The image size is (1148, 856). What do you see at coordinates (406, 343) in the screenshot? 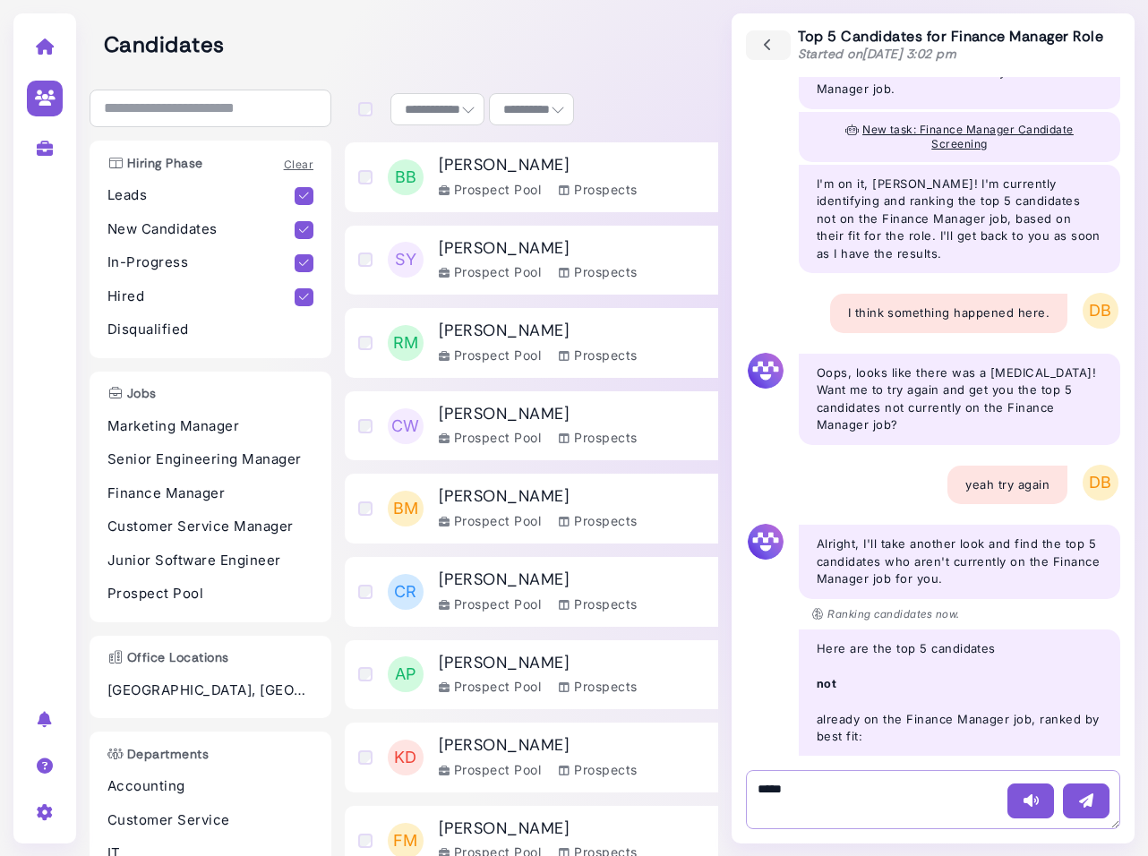
I see `span: RM` at bounding box center [406, 343].